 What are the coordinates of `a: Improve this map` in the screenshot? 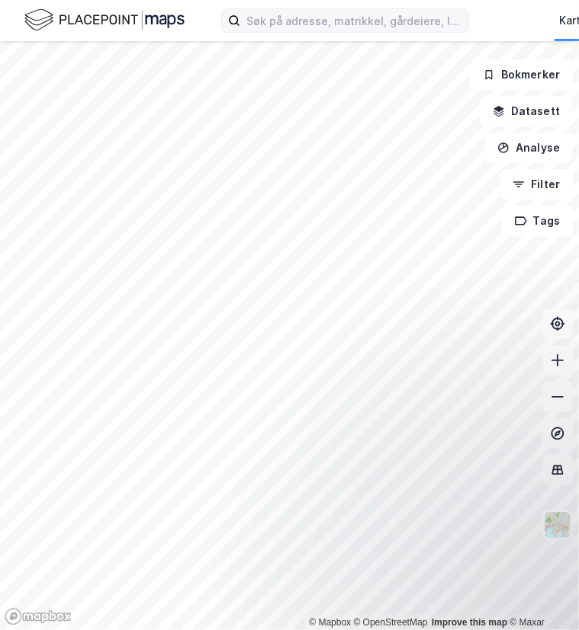 It's located at (469, 623).